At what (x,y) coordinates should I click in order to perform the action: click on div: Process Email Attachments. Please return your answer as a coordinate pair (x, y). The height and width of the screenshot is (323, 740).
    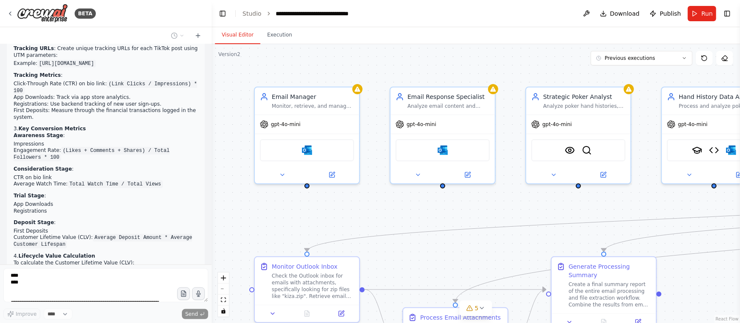
    Looking at the image, I should click on (460, 317).